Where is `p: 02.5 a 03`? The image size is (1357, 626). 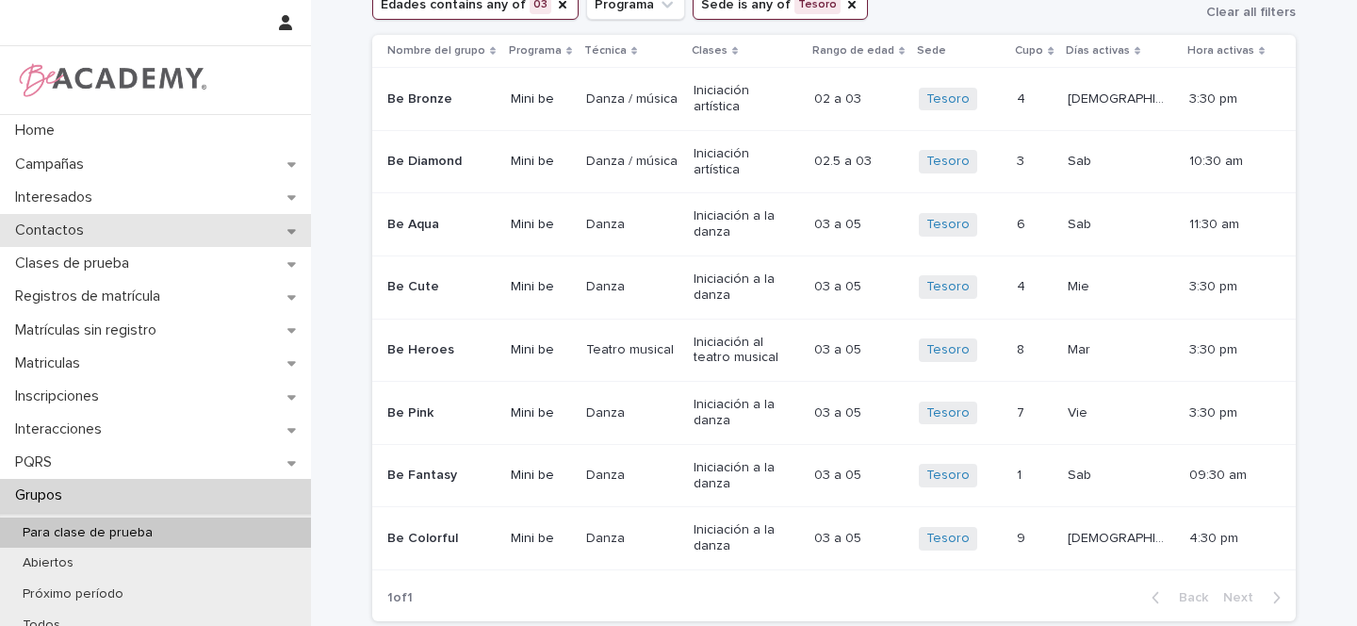 p: 02.5 a 03 is located at coordinates (844, 159).